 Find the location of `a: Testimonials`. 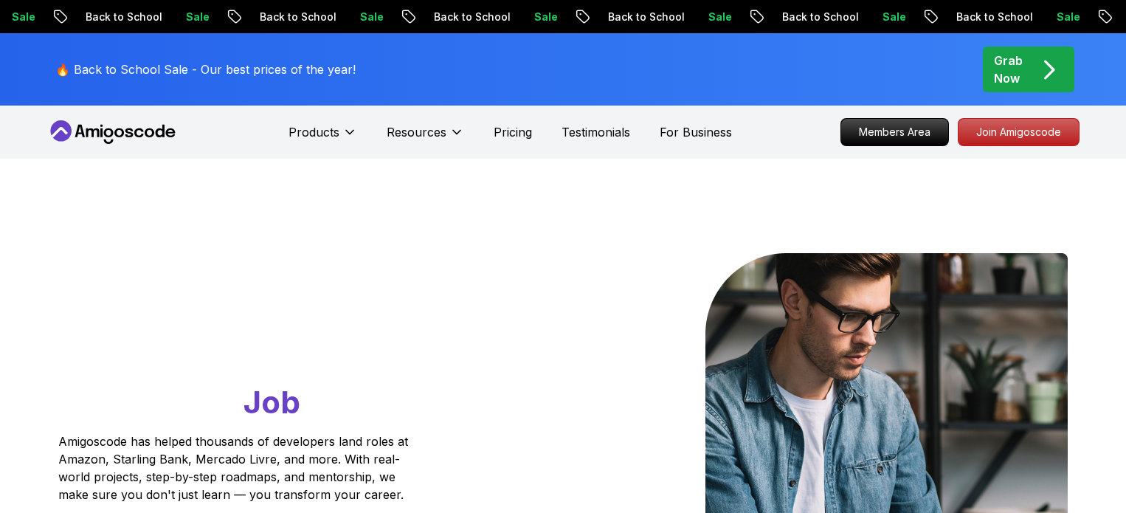

a: Testimonials is located at coordinates (595, 132).